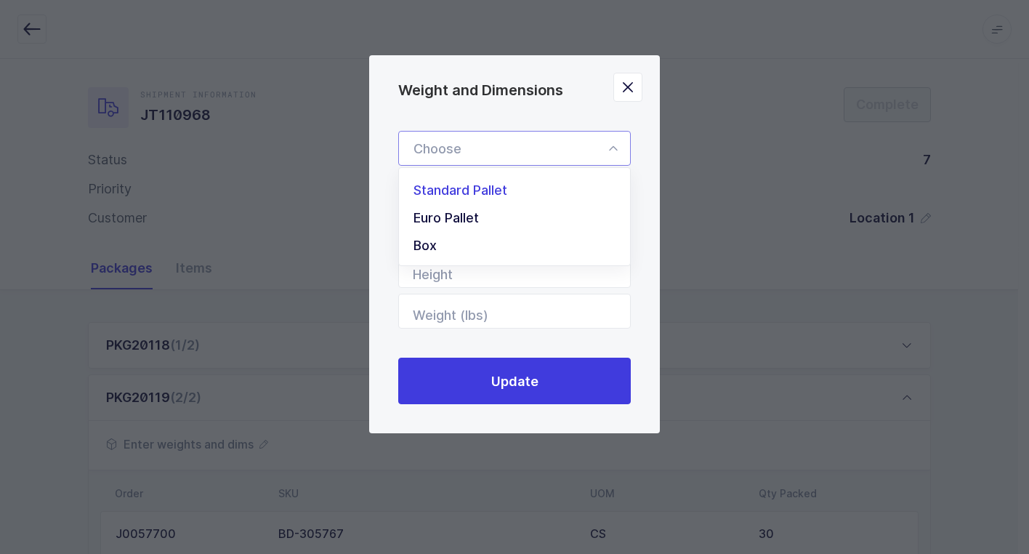 This screenshot has width=1029, height=554. What do you see at coordinates (628, 87) in the screenshot?
I see `button: Close` at bounding box center [628, 87].